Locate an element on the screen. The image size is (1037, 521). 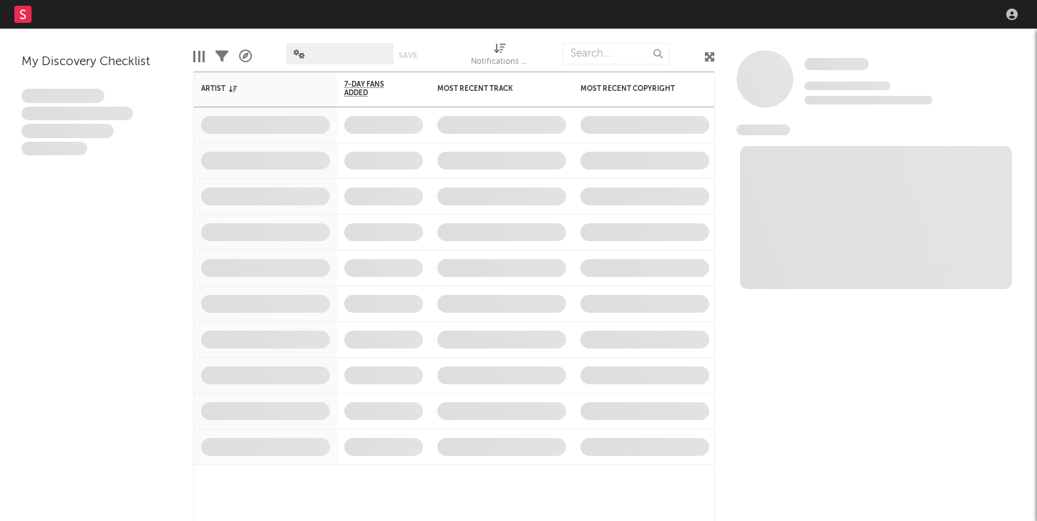
button: Save is located at coordinates (408, 55).